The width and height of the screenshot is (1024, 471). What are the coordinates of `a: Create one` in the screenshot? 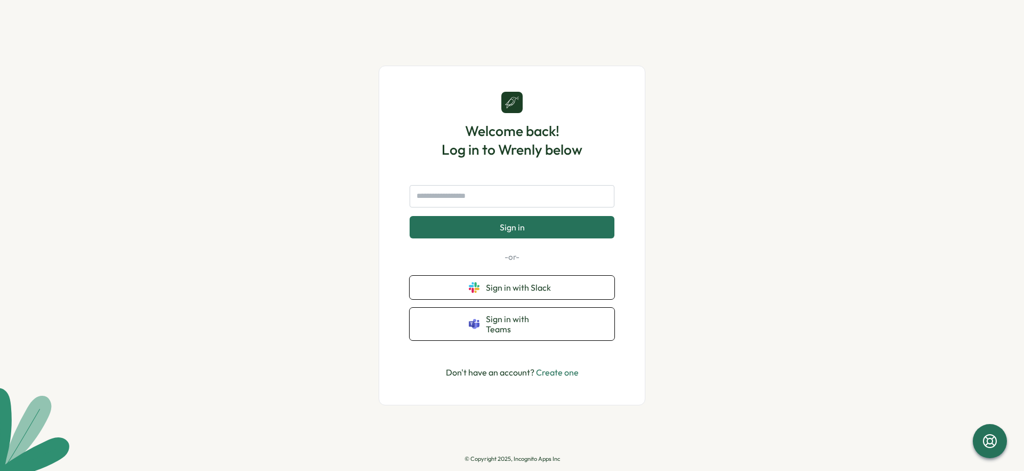 It's located at (557, 372).